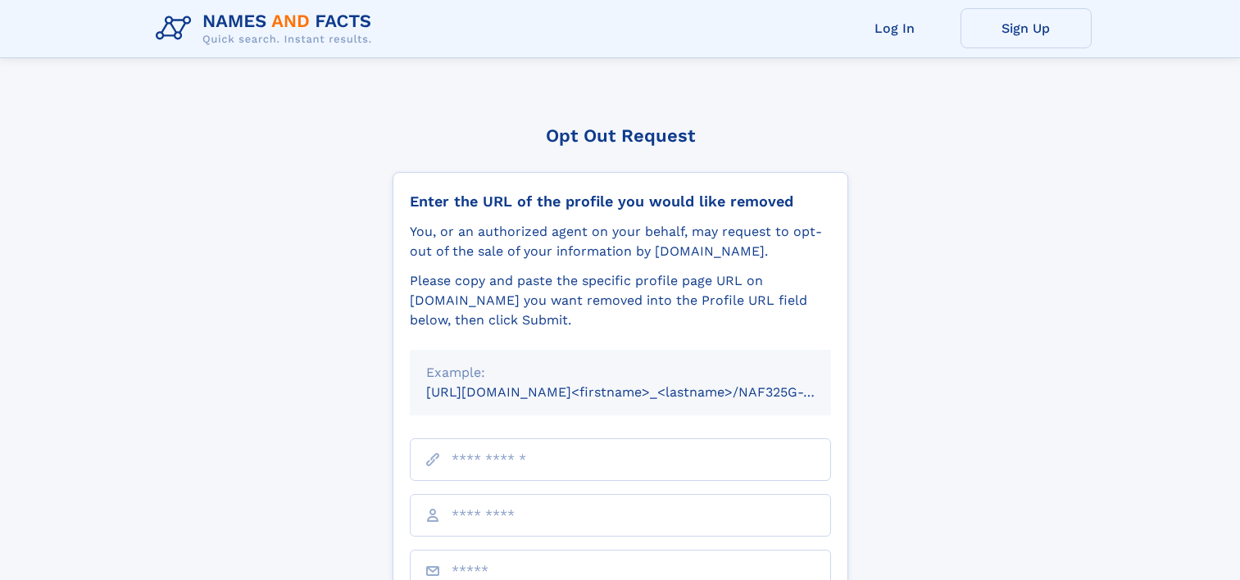 Image resolution: width=1240 pixels, height=580 pixels. What do you see at coordinates (895, 28) in the screenshot?
I see `a: Log In` at bounding box center [895, 28].